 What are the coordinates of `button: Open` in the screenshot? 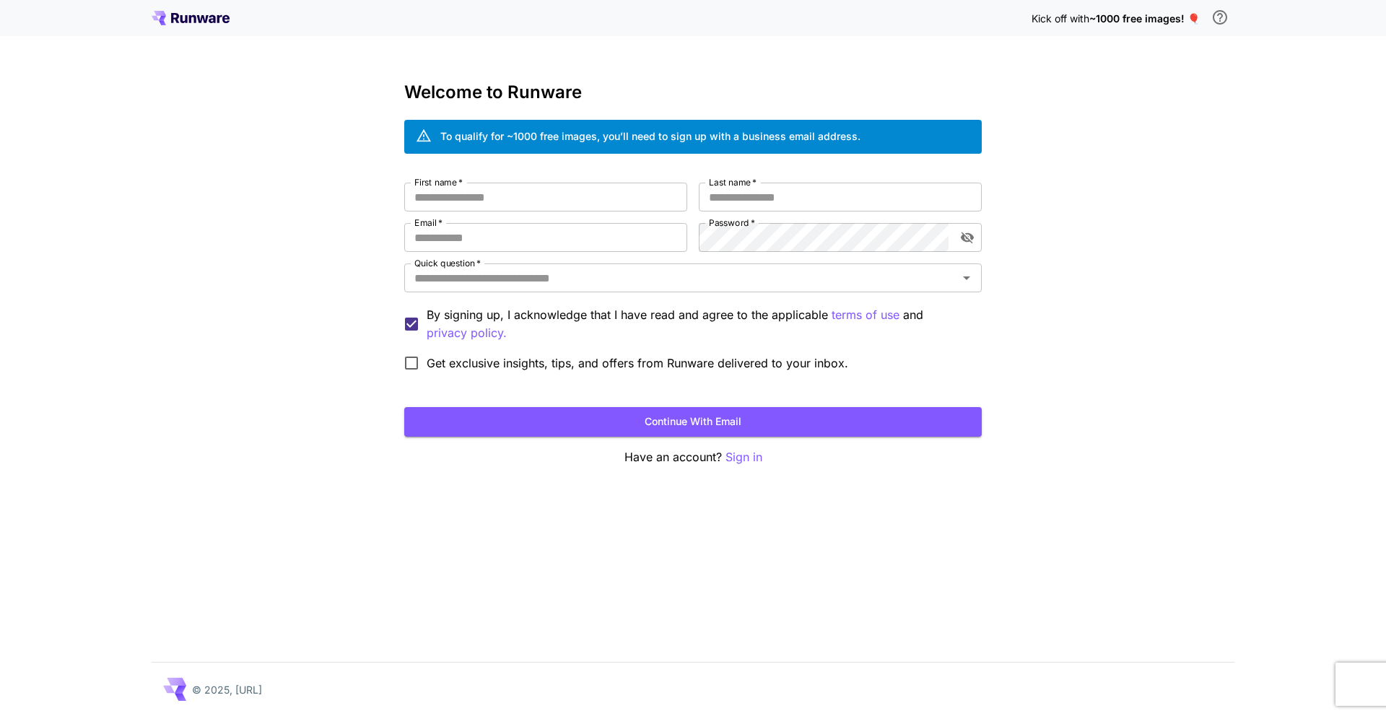 It's located at (967, 278).